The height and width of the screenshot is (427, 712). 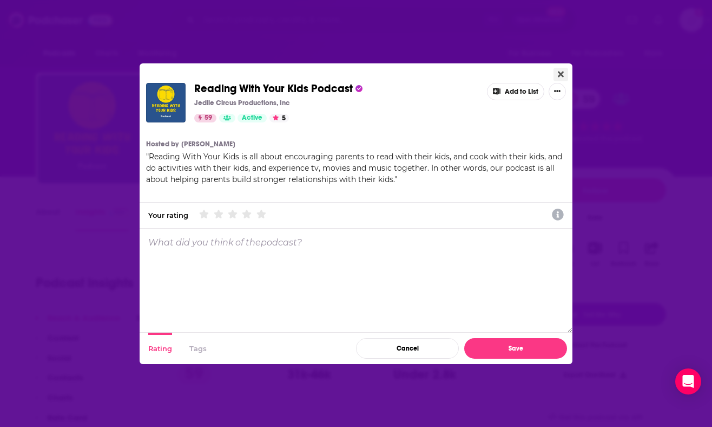 What do you see at coordinates (168, 215) in the screenshot?
I see `div: Your rating` at bounding box center [168, 215].